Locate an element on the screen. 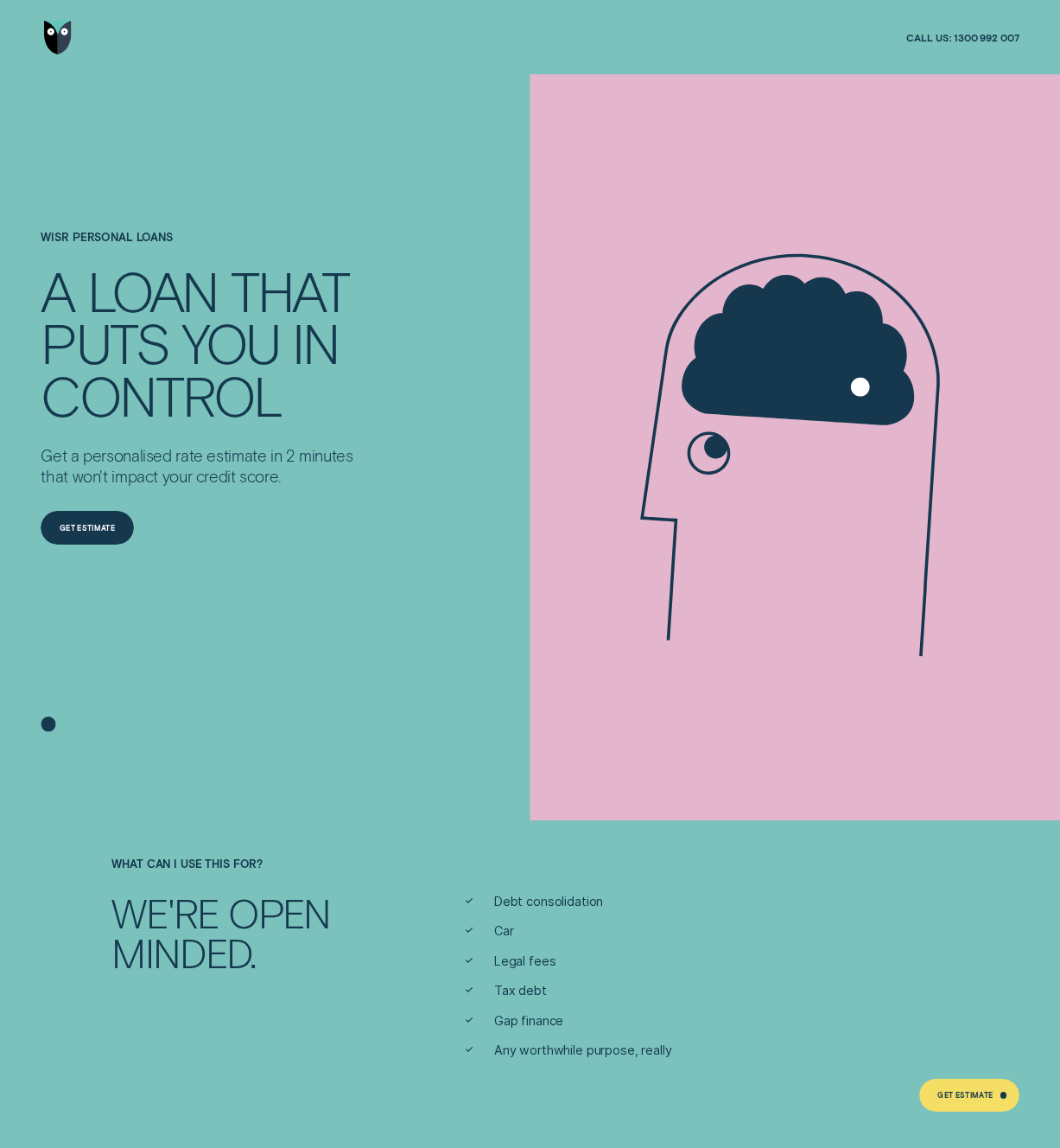 The height and width of the screenshot is (1148, 1060). div: LOAN is located at coordinates (152, 291).